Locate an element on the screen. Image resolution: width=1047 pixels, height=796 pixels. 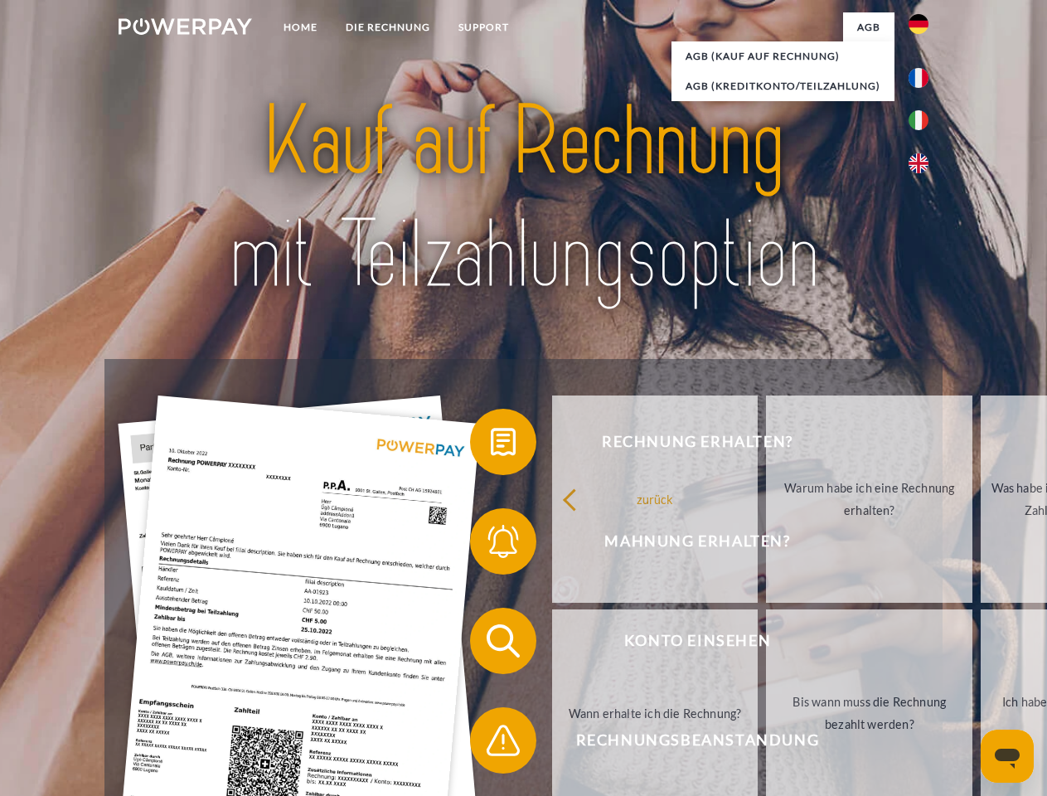
img: qb_bill.svg is located at coordinates (503, 442).